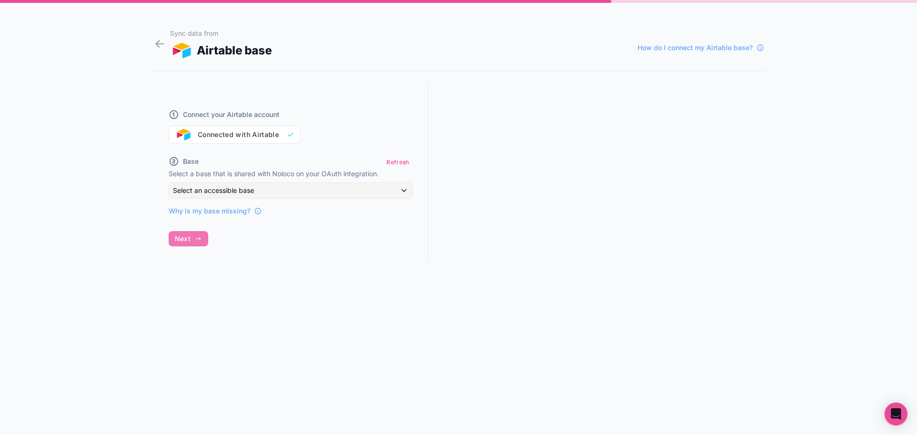 The height and width of the screenshot is (435, 917). Describe the element at coordinates (291, 174) in the screenshot. I see `p: Select a base that is shared with Noloco on your OAuth integration.` at that location.